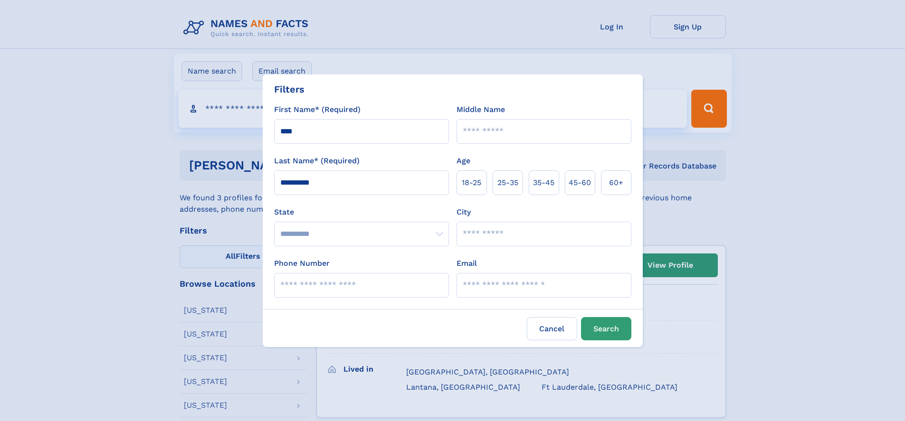 The image size is (905, 421). Describe the element at coordinates (362, 212) in the screenshot. I see `label: State` at that location.